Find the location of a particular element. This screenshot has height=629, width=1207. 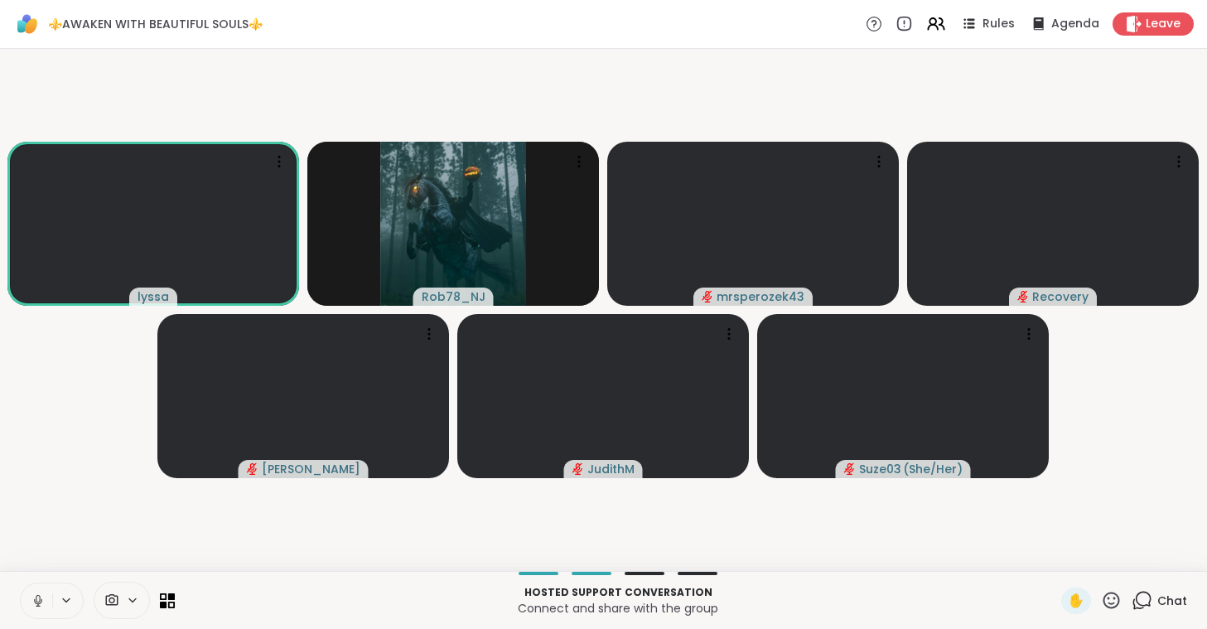

span: Chat is located at coordinates (1172, 600).